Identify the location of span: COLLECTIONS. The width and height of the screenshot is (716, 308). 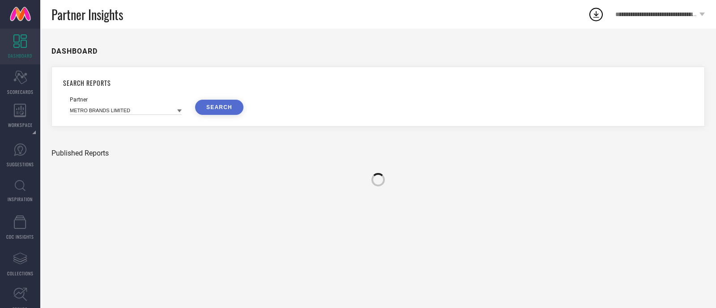
(20, 273).